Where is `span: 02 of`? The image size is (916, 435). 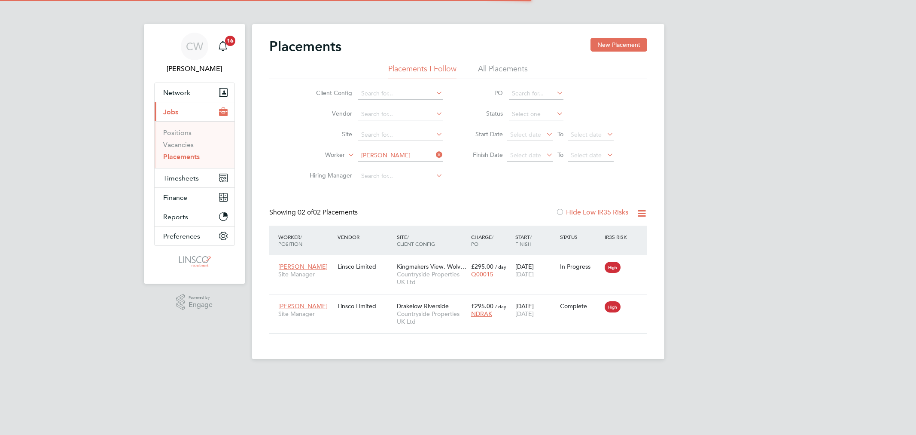 span: 02 of is located at coordinates (305, 212).